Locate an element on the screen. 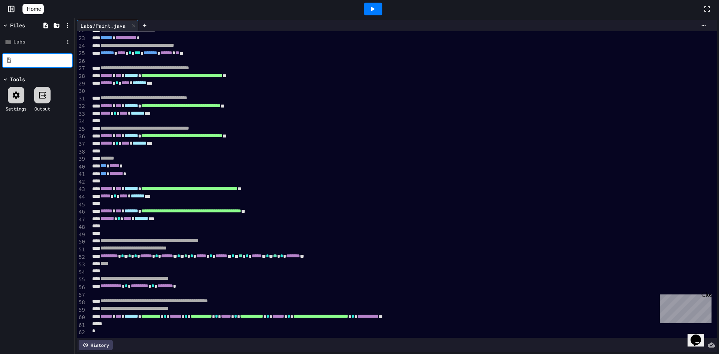 This screenshot has height=354, width=719. div: 42 is located at coordinates (81, 182).